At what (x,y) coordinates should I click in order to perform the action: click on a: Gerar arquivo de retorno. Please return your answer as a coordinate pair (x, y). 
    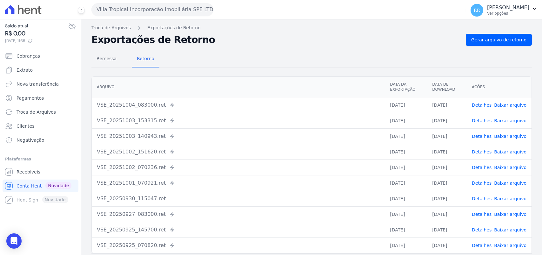
    Looking at the image, I should click on (499, 40).